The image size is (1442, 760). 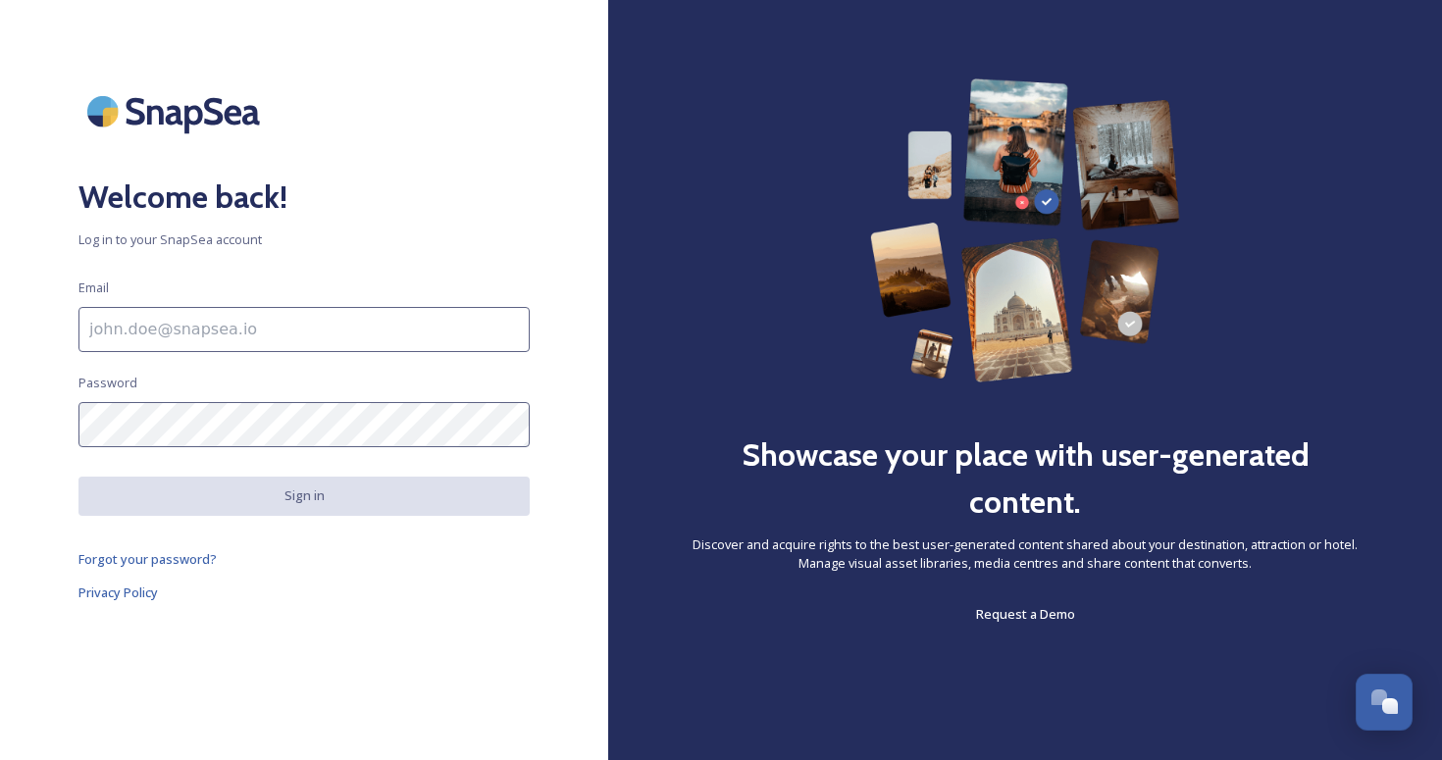 What do you see at coordinates (1025, 479) in the screenshot?
I see `h2: Showcase your place with user-generated content.` at bounding box center [1025, 479].